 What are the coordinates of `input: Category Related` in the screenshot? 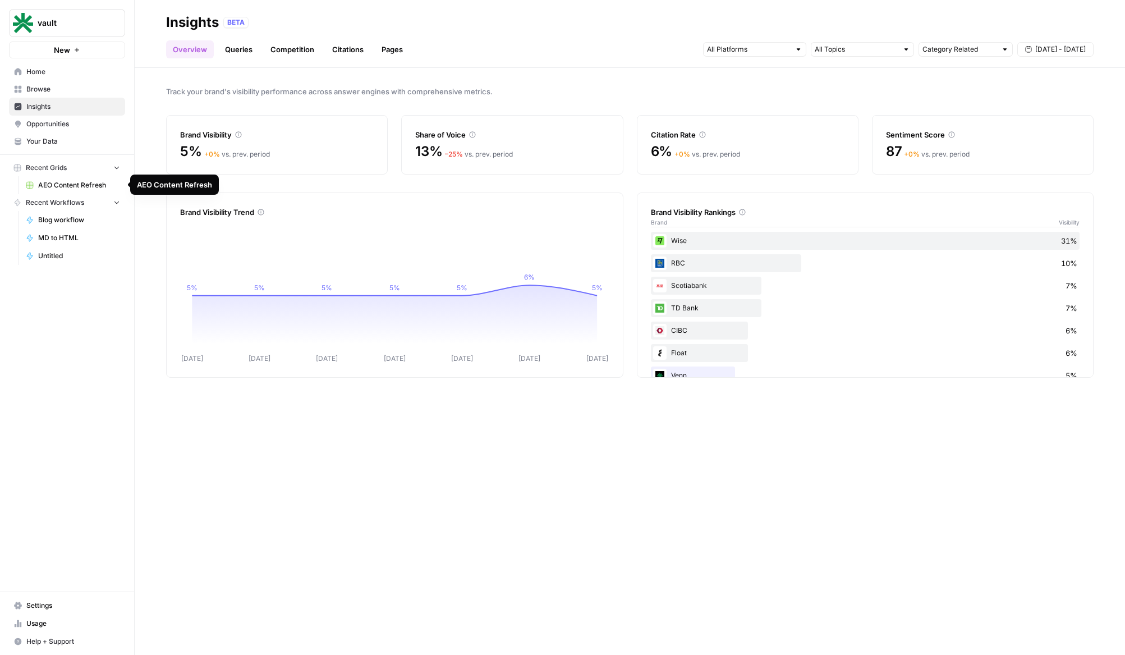 It's located at (959, 49).